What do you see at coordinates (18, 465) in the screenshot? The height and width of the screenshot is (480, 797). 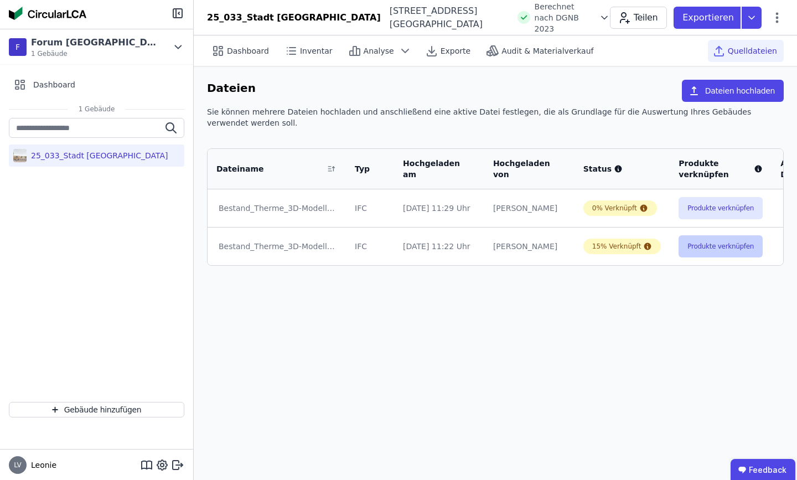 I see `span: LV` at bounding box center [18, 465].